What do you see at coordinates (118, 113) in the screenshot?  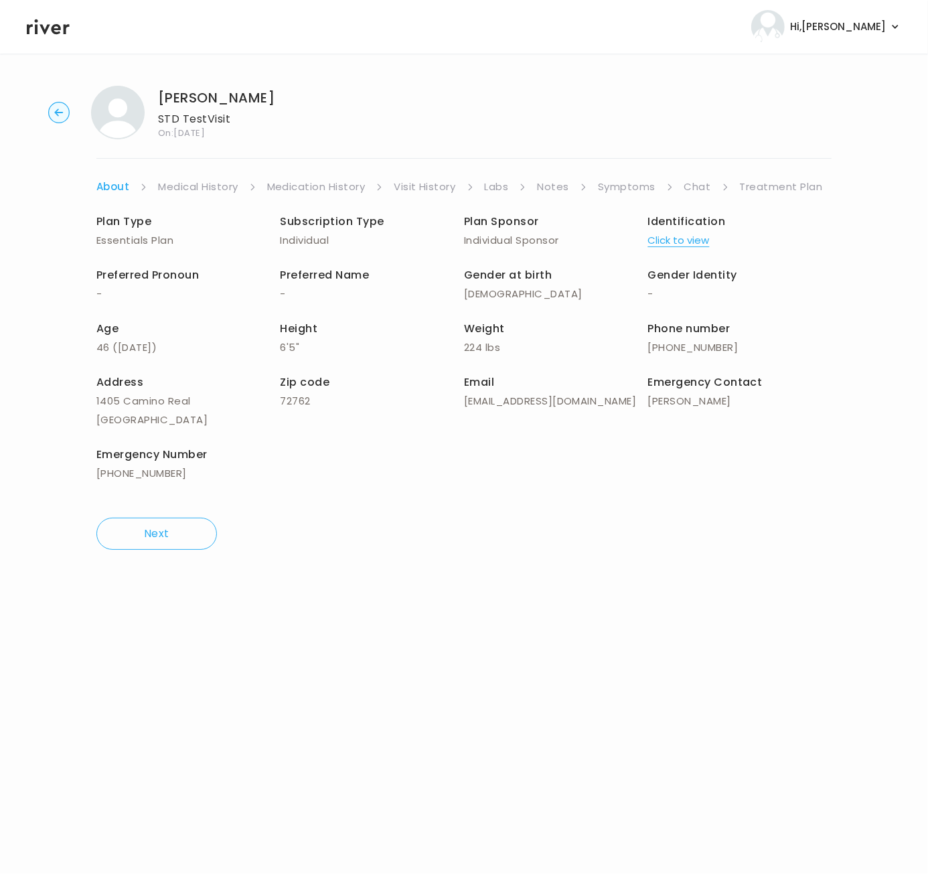 I see `img: Joshua Suttle` at bounding box center [118, 113].